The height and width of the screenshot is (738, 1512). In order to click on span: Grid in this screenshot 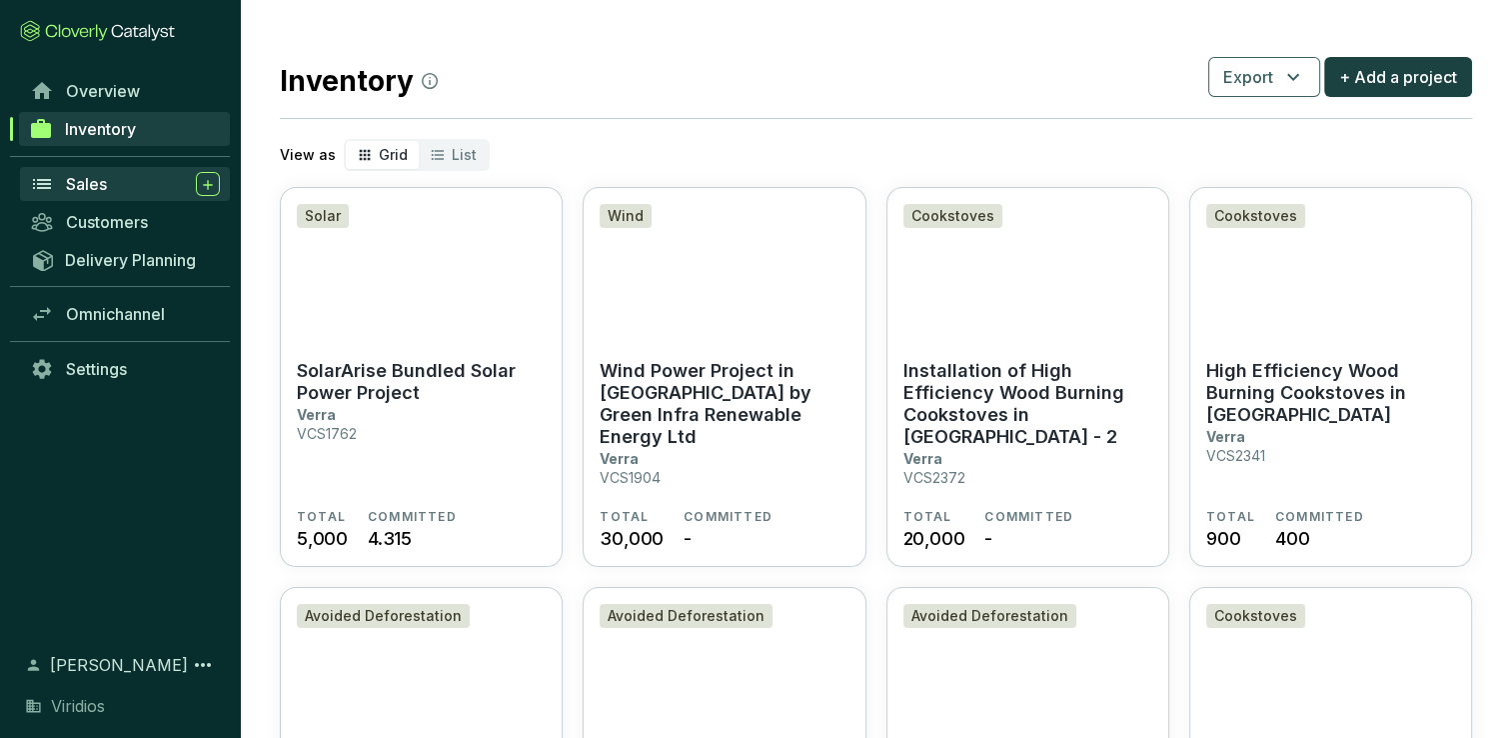, I will do `click(393, 154)`.